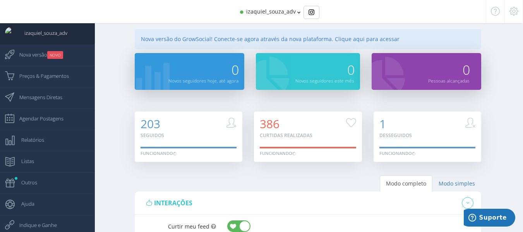 This screenshot has width=523, height=232. What do you see at coordinates (37, 97) in the screenshot?
I see `span: Mensagens Diretas` at bounding box center [37, 97].